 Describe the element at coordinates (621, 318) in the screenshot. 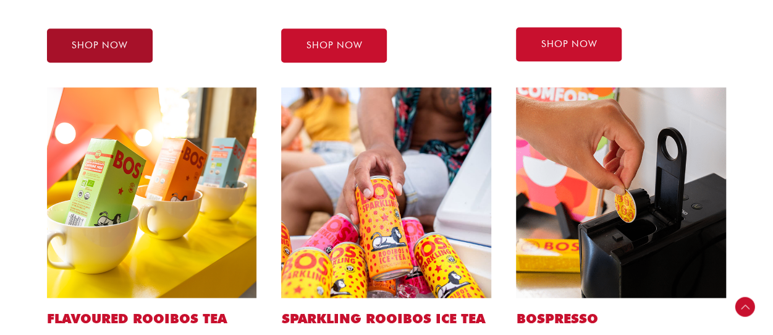

I see `h2: BOSPRESSO` at that location.